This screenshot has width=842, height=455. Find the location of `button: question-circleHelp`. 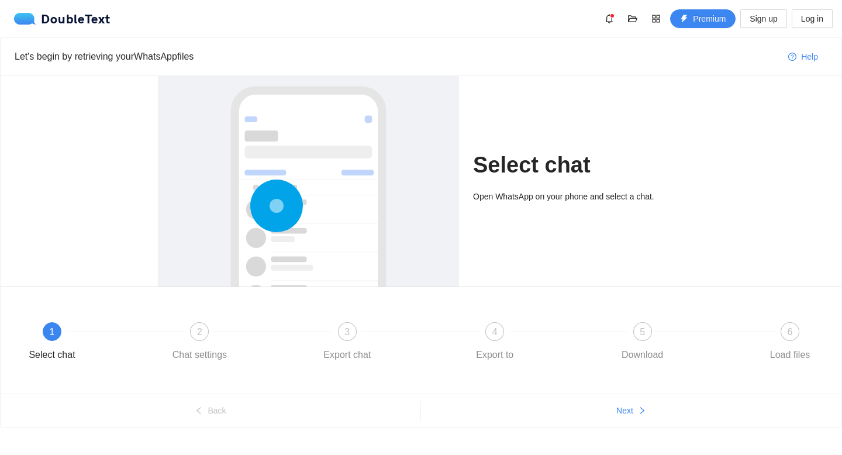

button: question-circleHelp is located at coordinates (803, 57).